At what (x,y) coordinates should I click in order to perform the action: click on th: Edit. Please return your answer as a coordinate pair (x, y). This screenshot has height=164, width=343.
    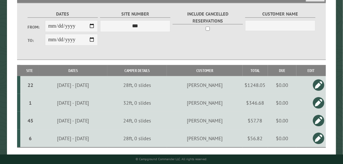
    Looking at the image, I should click on (311, 70).